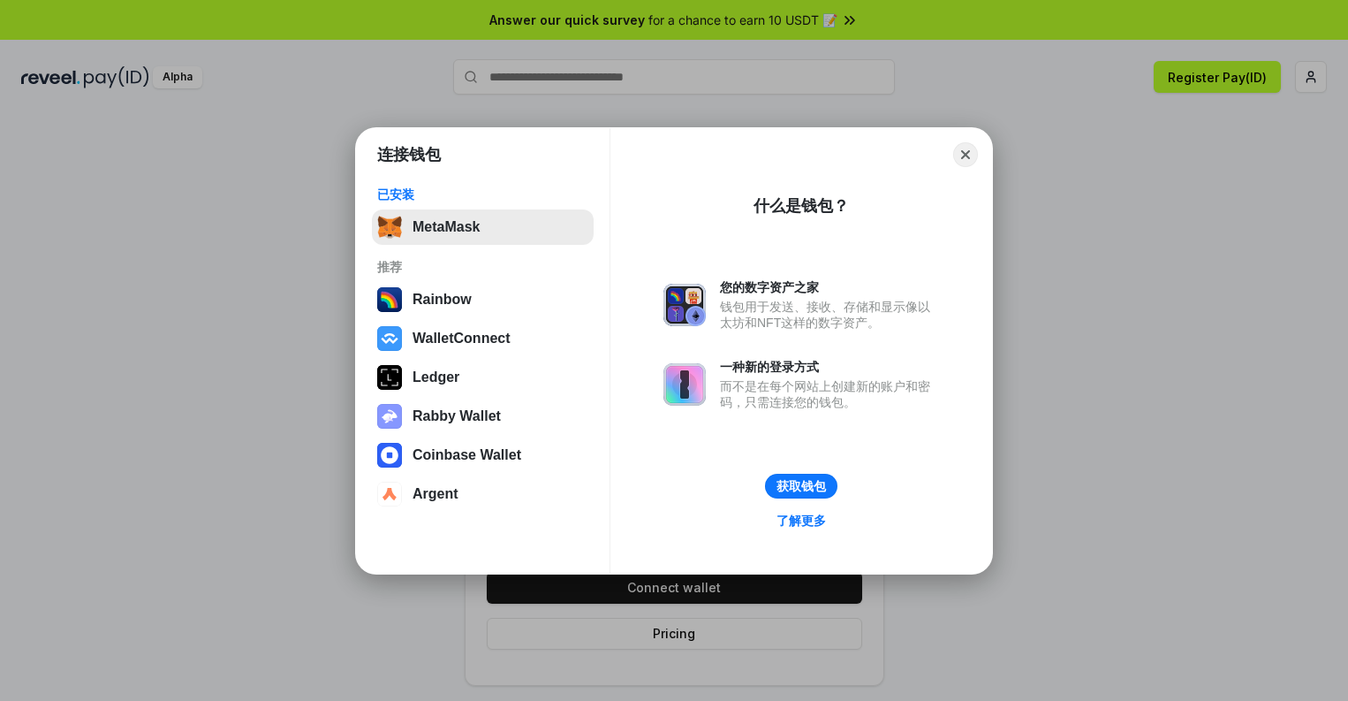 This screenshot has width=1348, height=701. I want to click on h1: 连接钱包, so click(409, 155).